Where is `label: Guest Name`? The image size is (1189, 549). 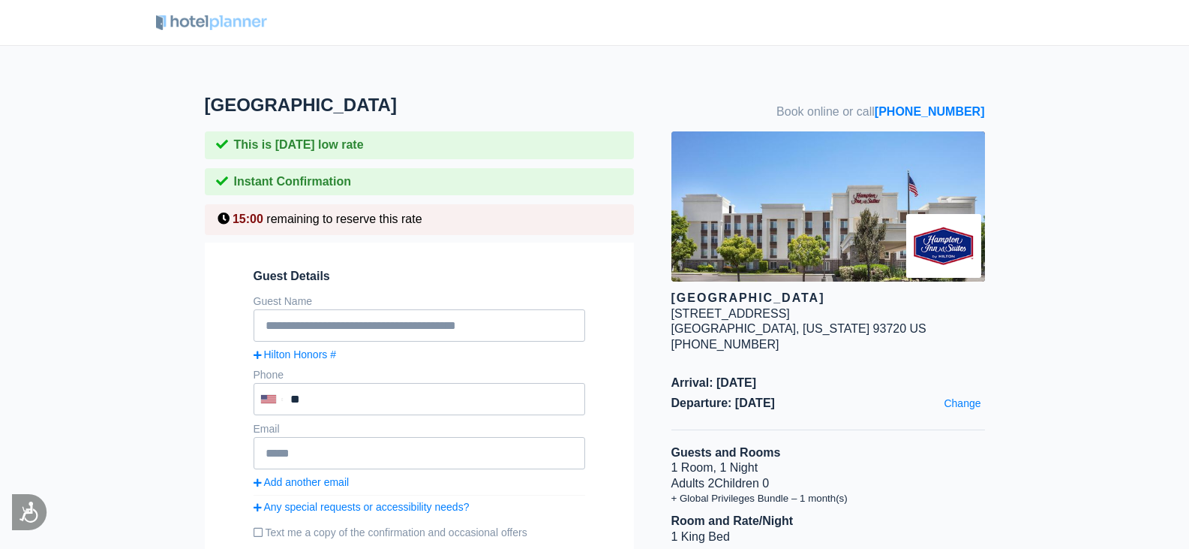
label: Guest Name is located at coordinates (283, 301).